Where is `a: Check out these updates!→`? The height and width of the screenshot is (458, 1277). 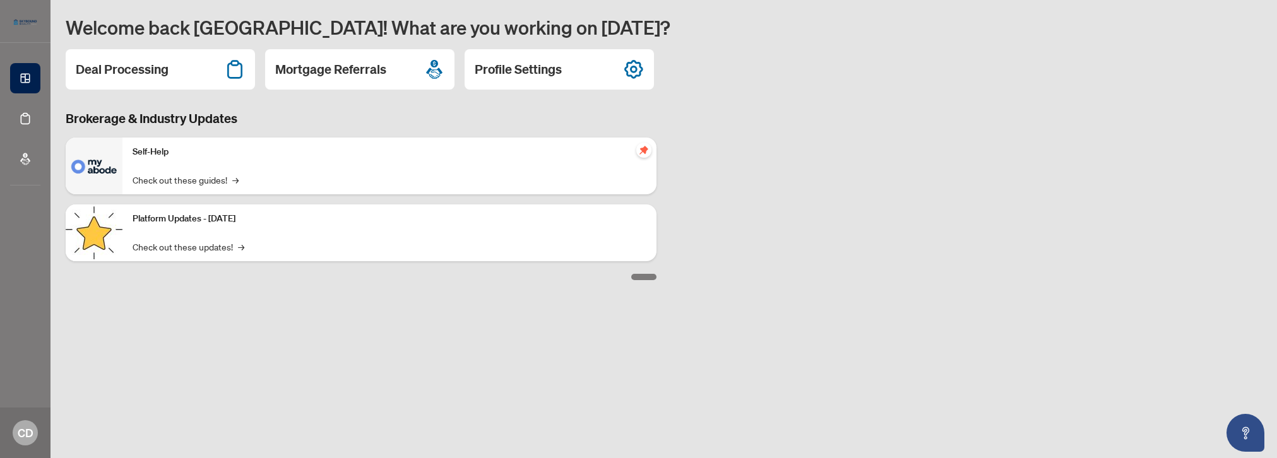 a: Check out these updates!→ is located at coordinates (188, 247).